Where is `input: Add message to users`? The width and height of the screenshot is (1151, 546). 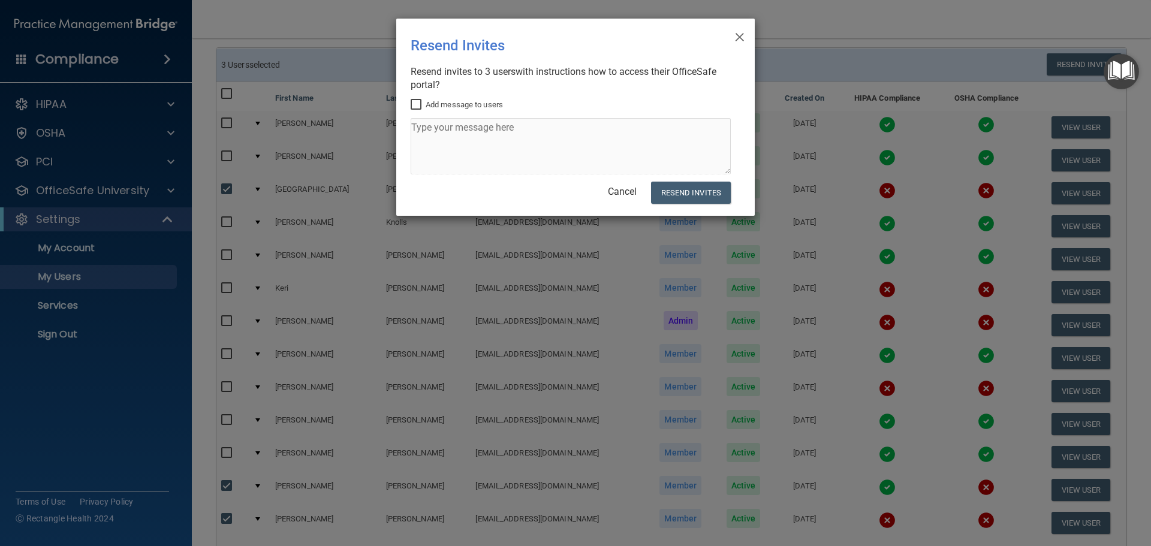
input: Add message to users is located at coordinates (417, 105).